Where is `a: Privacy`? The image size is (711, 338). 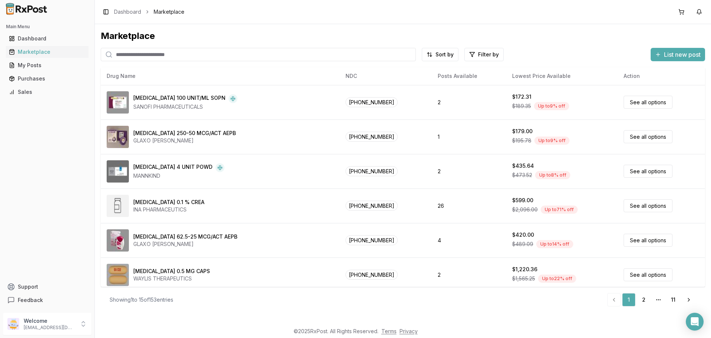 a: Privacy is located at coordinates (409, 331).